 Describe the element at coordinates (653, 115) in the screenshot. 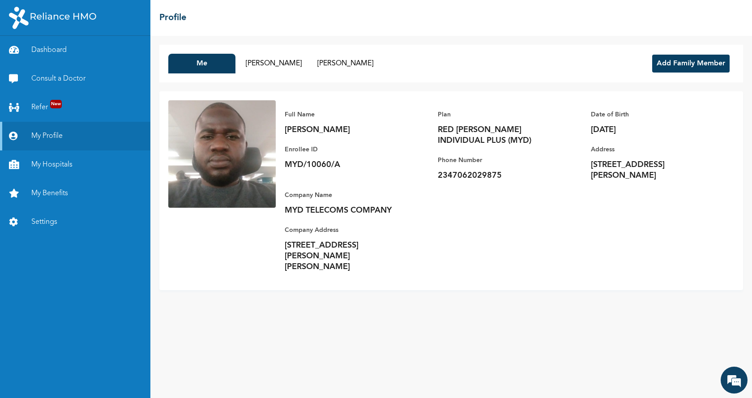

I see `p: Date of Birth` at that location.